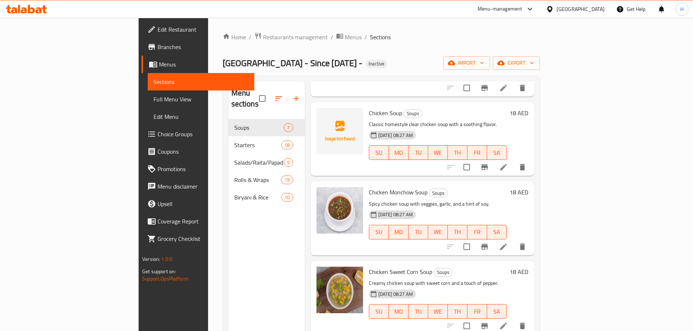  What do you see at coordinates (287, 145) in the screenshot?
I see `span: 18` at bounding box center [287, 145].